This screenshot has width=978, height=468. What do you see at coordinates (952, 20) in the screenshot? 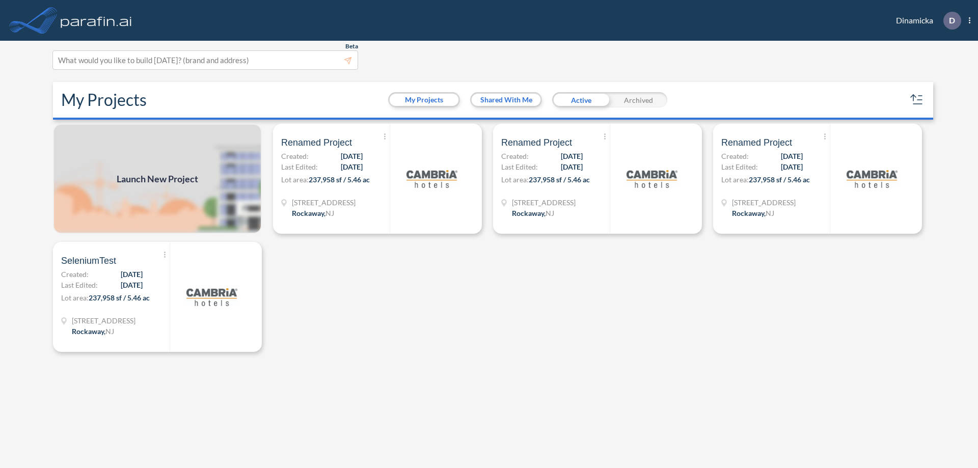
I see `p: D` at bounding box center [952, 20].